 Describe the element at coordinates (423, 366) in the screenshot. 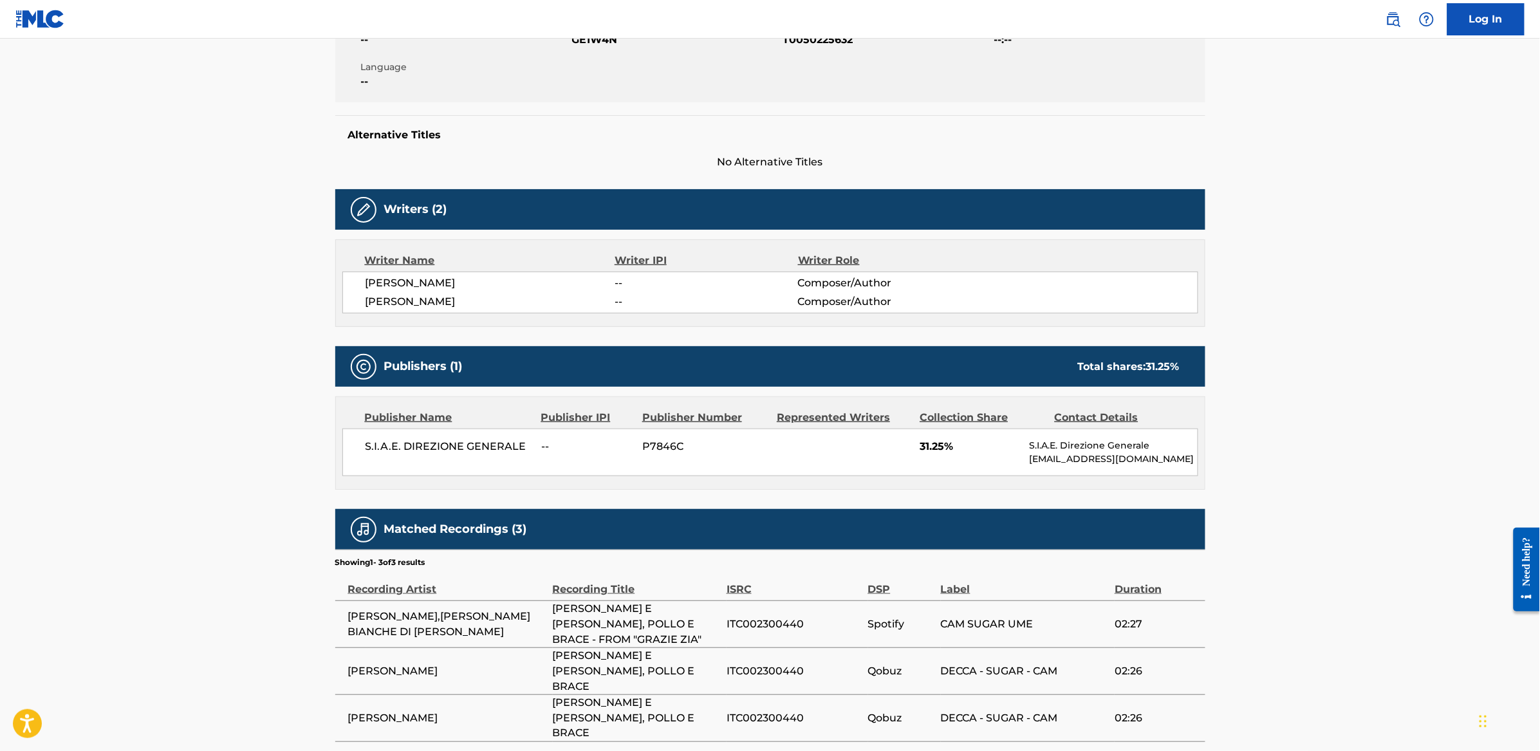

I see `h5: Publishers (1)` at that location.